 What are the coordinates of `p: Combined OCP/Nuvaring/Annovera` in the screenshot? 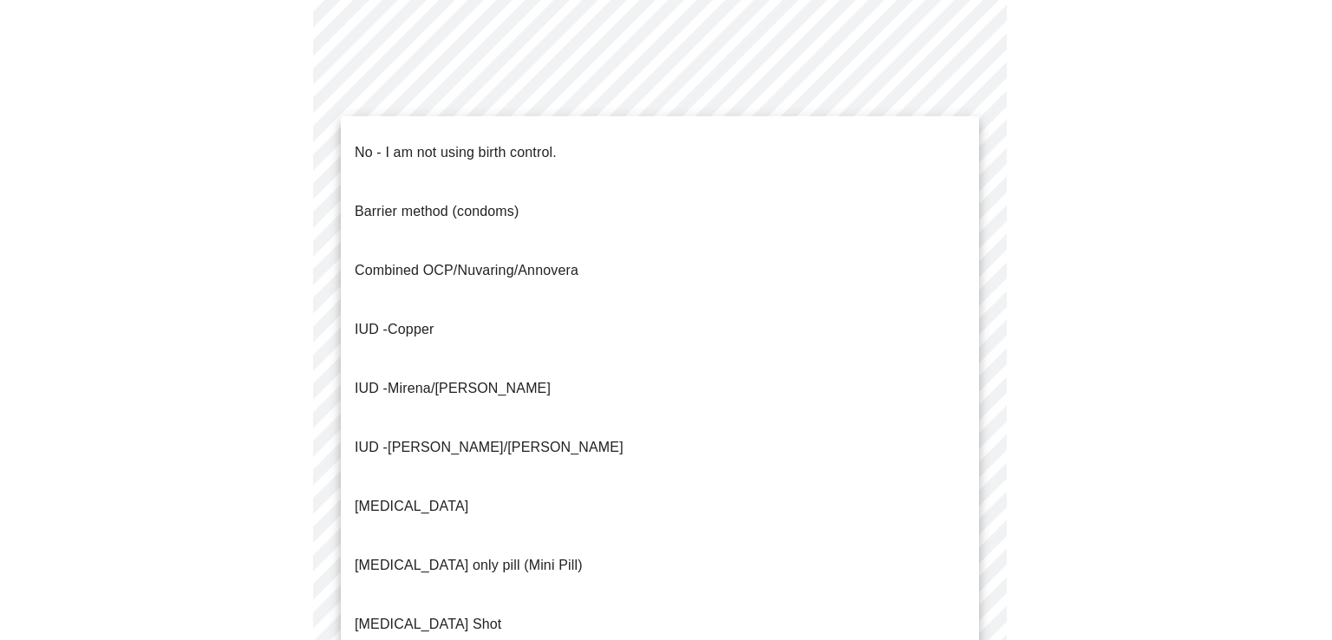 It's located at (467, 271).